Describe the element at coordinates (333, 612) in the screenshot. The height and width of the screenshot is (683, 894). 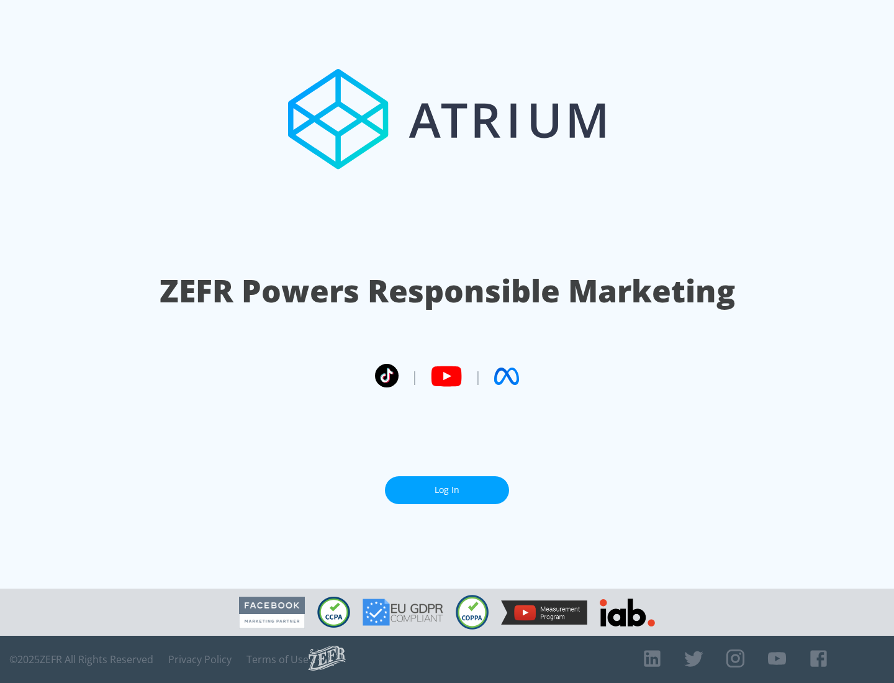
I see `img: CCPA Compliant` at that location.